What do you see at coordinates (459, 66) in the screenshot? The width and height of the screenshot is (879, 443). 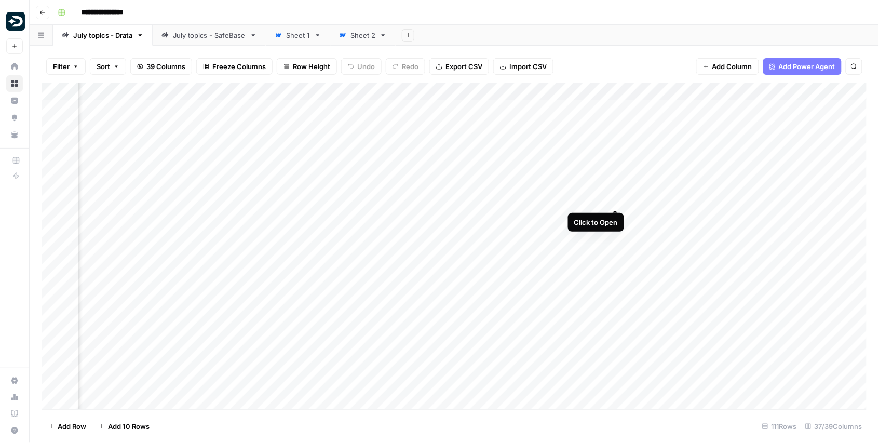 I see `button: Export CSV` at bounding box center [459, 66].